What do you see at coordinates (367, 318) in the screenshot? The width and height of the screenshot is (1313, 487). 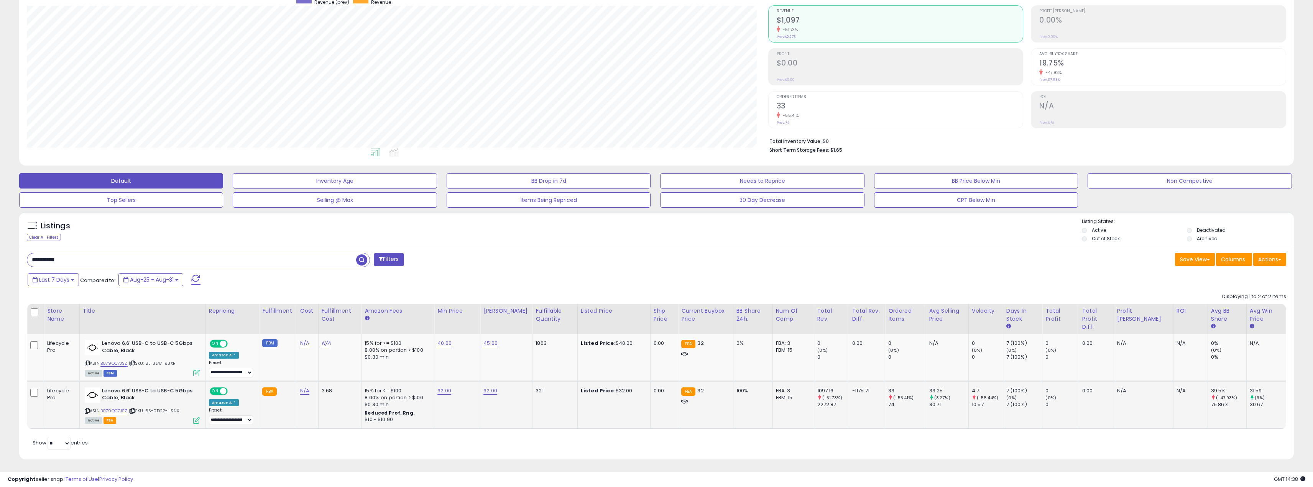 I see `small: Amazon Fees.` at bounding box center [367, 318].